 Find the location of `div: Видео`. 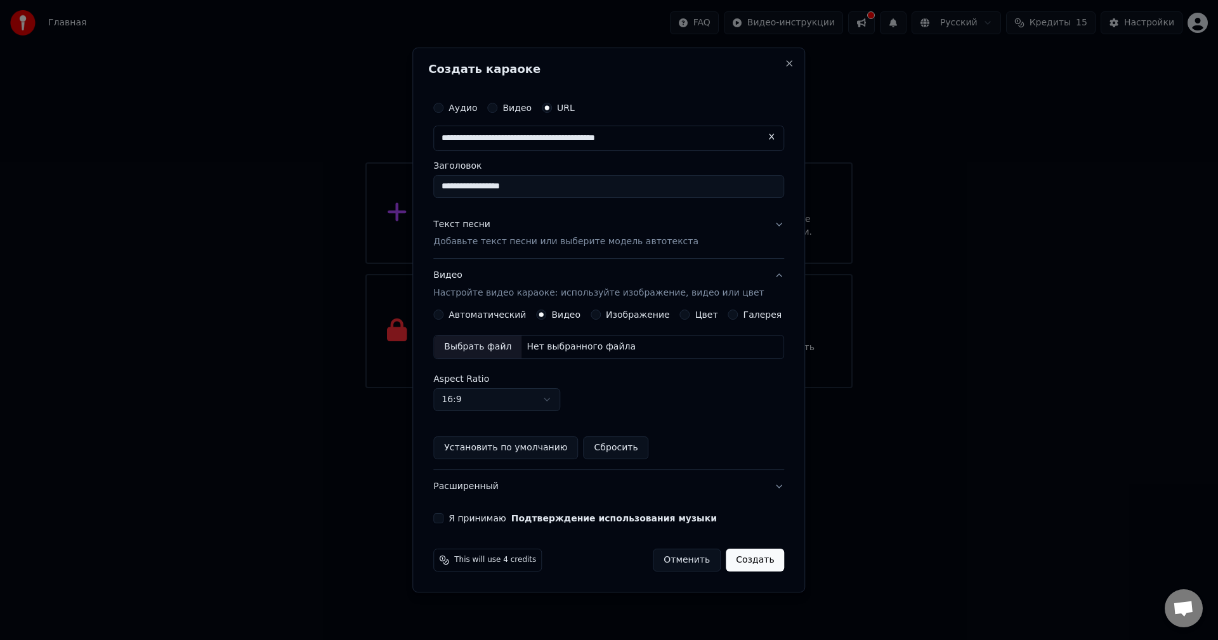

div: Видео is located at coordinates (598, 285).